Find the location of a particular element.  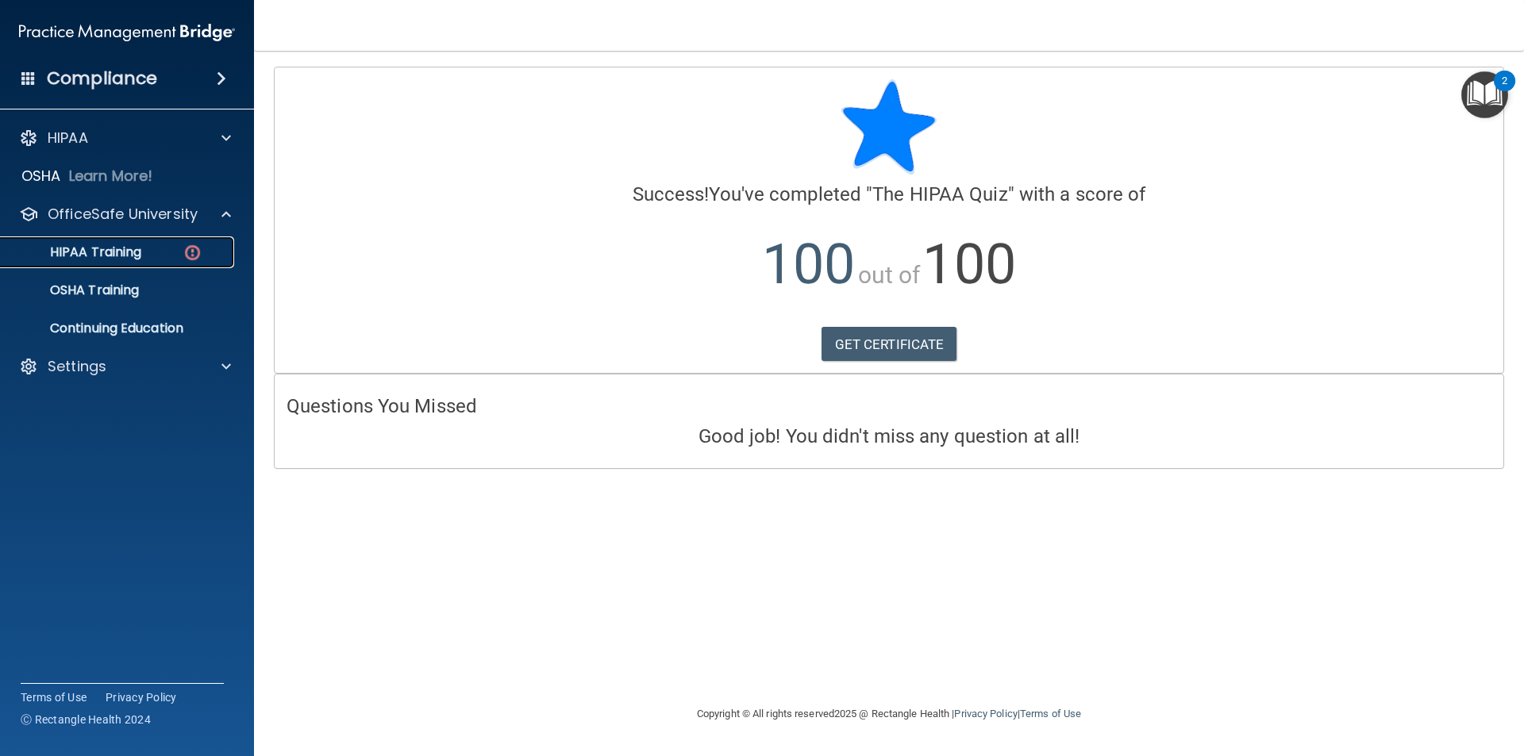

span: The HIPAA Quiz is located at coordinates (940, 194).